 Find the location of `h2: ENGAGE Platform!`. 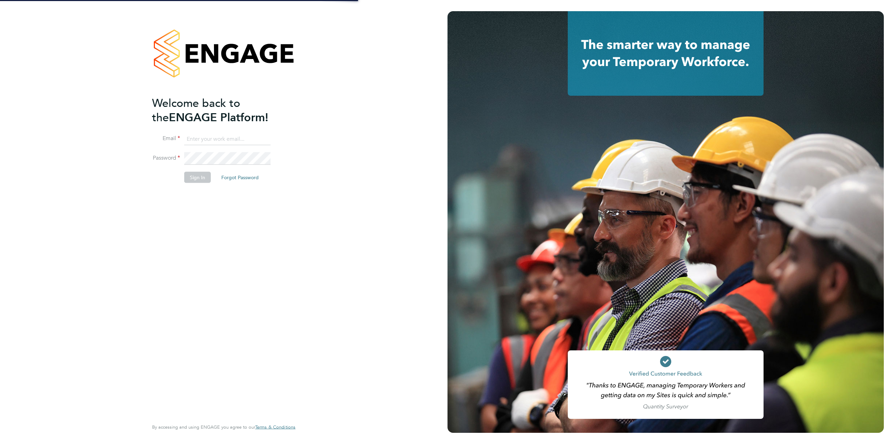

h2: ENGAGE Platform! is located at coordinates (220, 110).